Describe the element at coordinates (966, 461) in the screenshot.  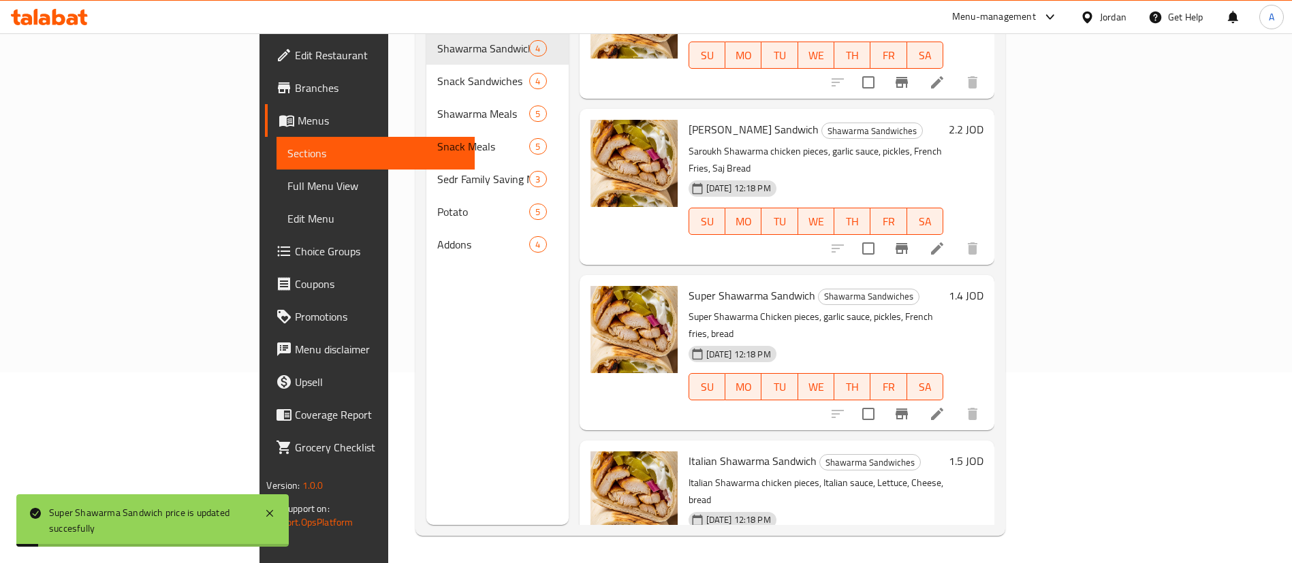
I see `h6: 1.5 JOD` at that location.